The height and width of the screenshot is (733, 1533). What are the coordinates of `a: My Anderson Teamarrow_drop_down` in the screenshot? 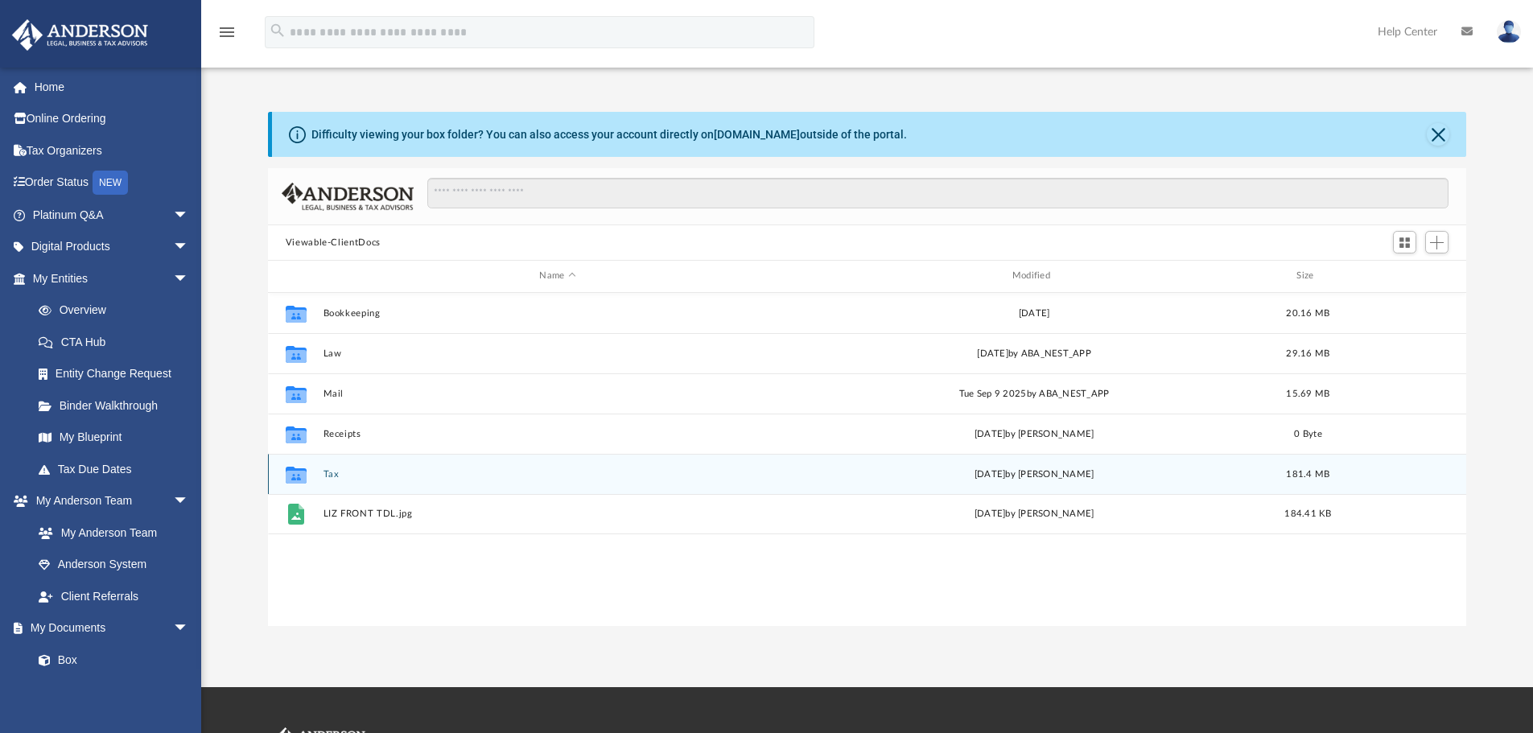 It's located at (108, 501).